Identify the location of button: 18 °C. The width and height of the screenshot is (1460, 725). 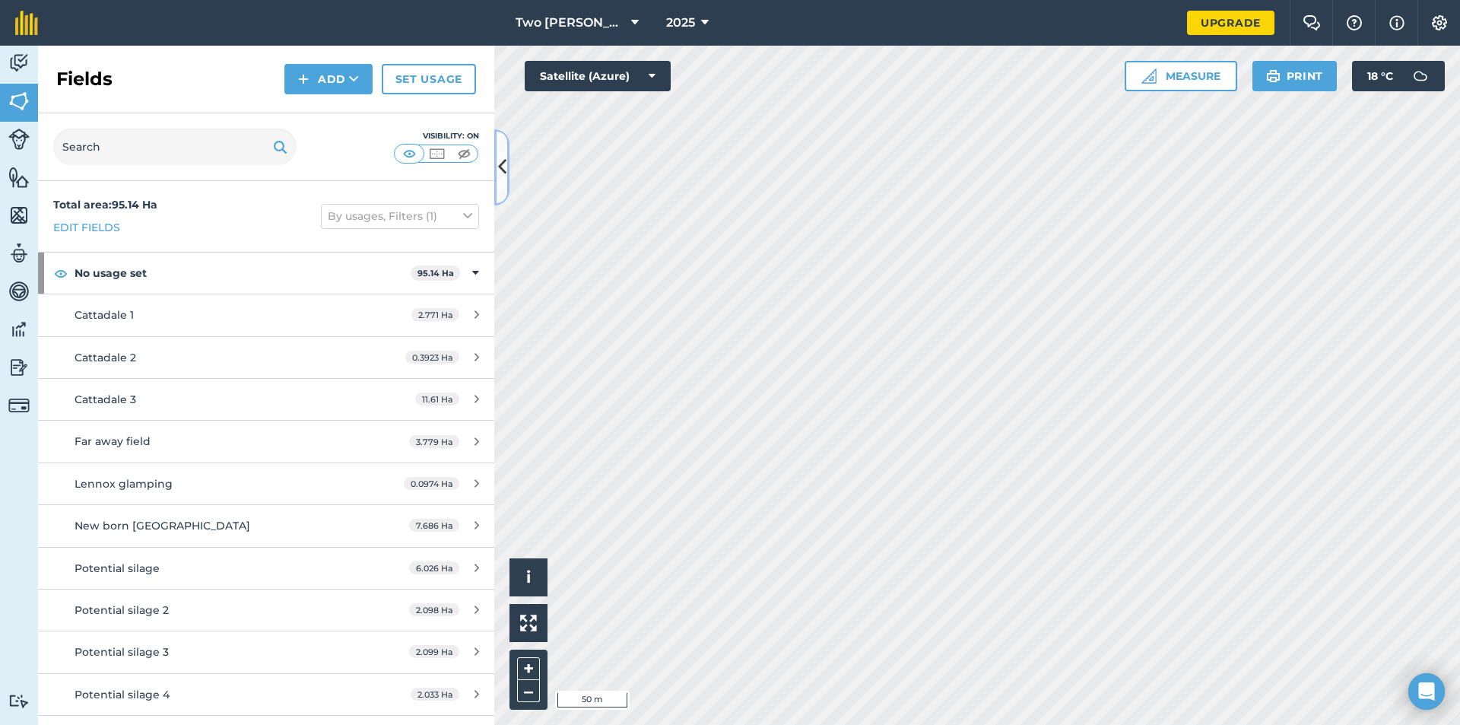
(1398, 76).